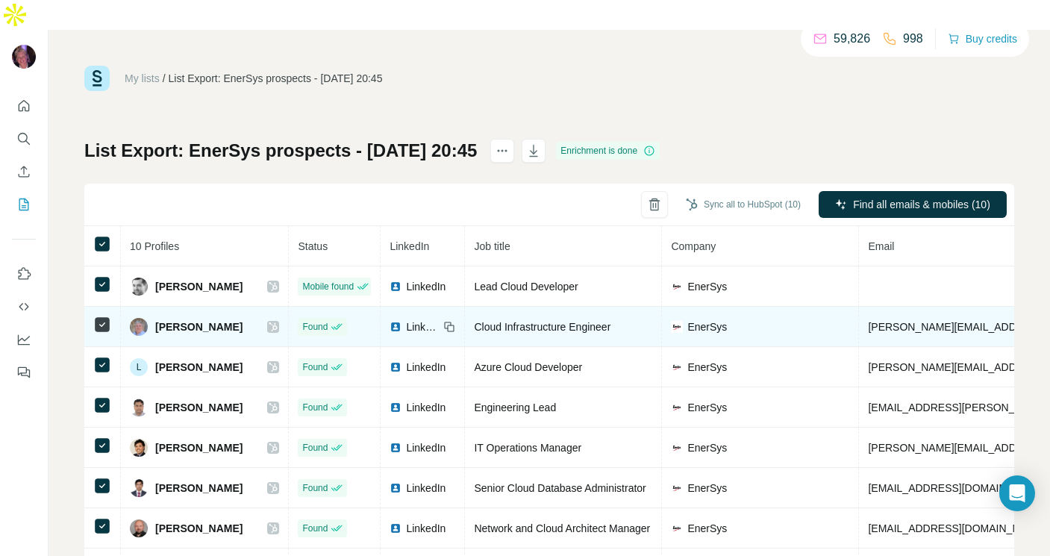  What do you see at coordinates (24, 372) in the screenshot?
I see `button: Feedback` at bounding box center [24, 372].